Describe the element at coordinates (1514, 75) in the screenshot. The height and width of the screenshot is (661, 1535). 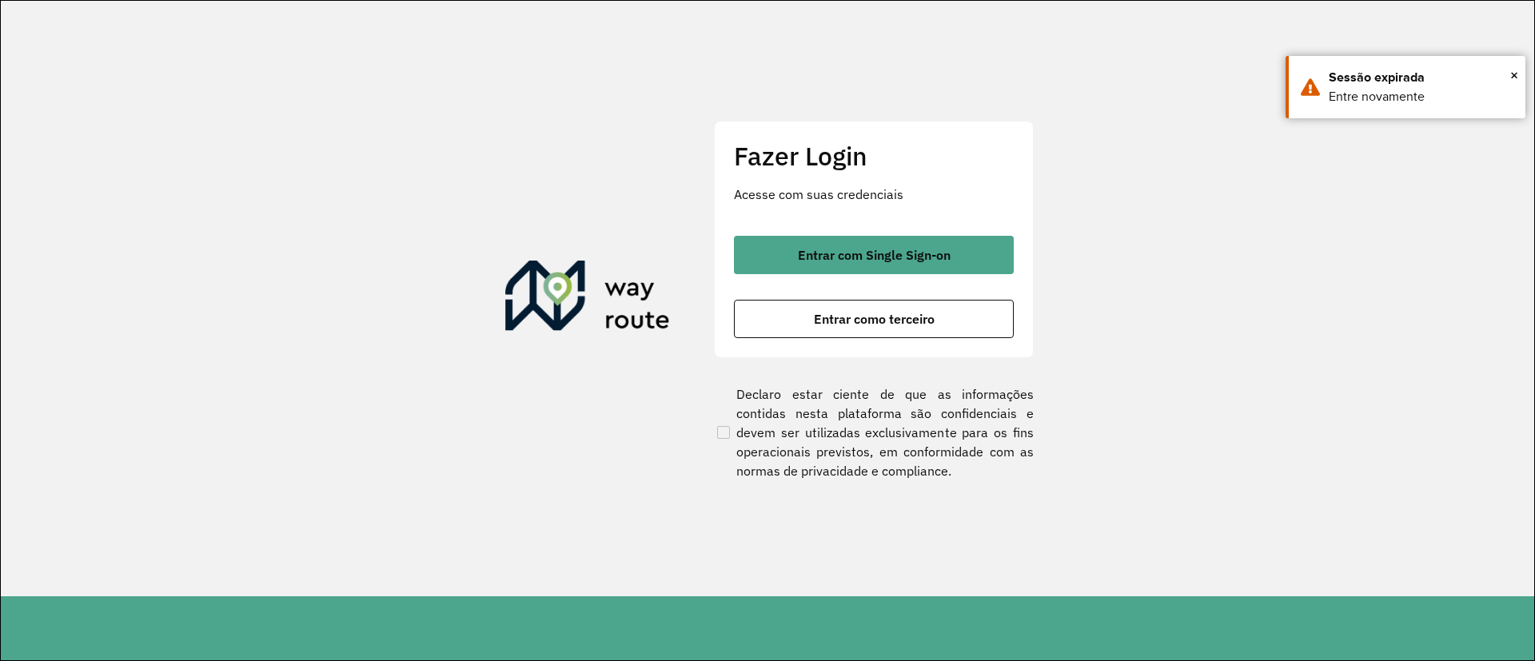
I see `button: Close` at that location.